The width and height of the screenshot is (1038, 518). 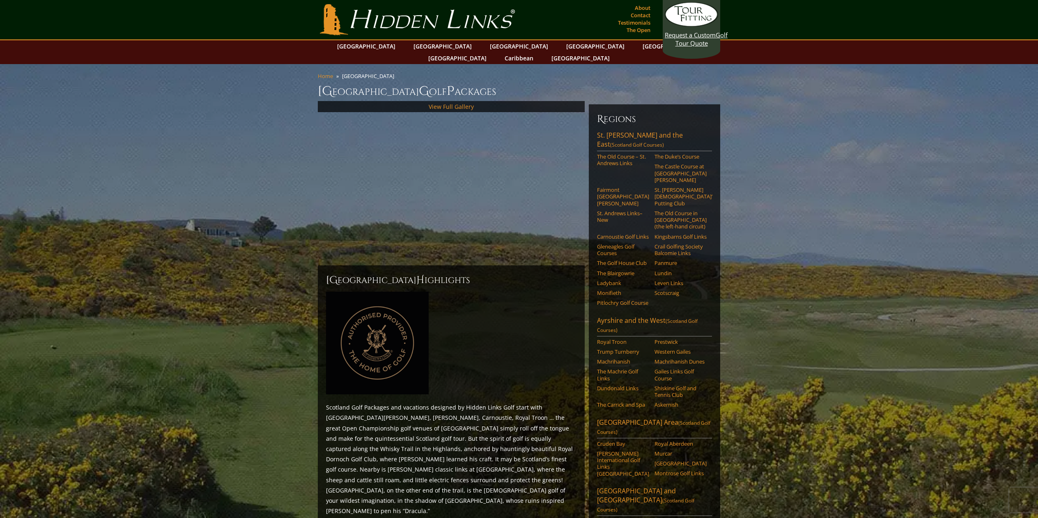 I want to click on a: The Machrie Golf Links, so click(x=623, y=375).